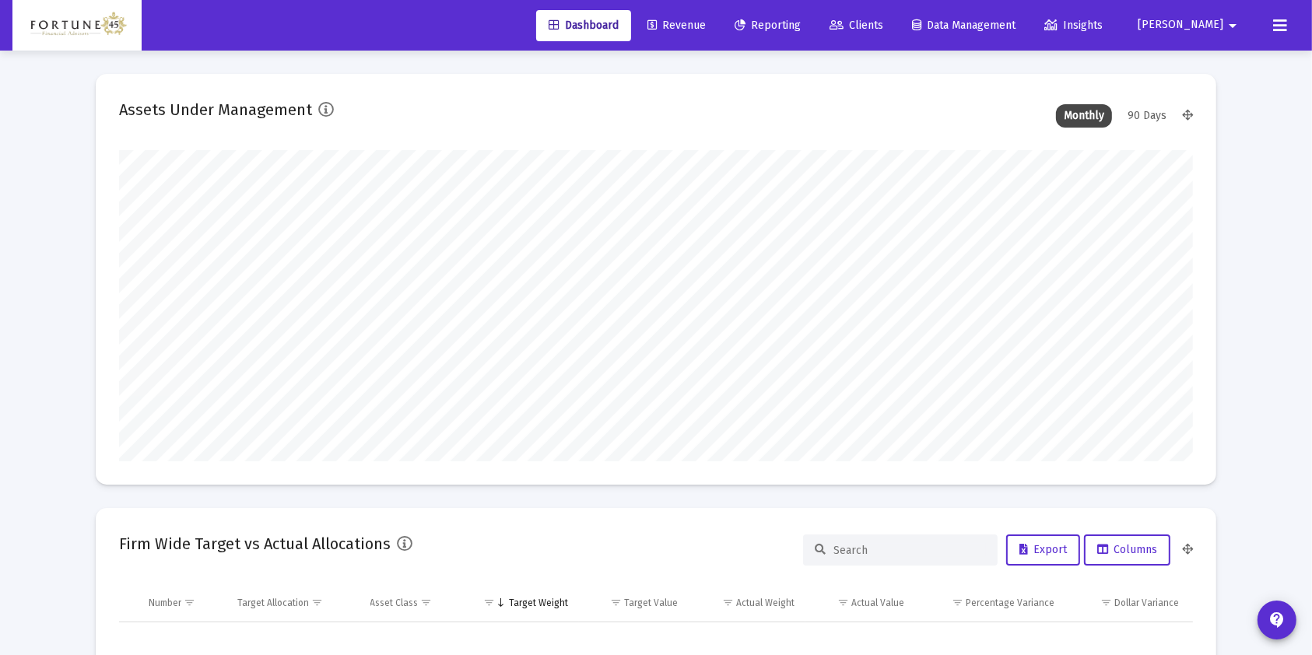 This screenshot has height=655, width=1312. Describe the element at coordinates (957, 602) in the screenshot. I see `span: Show filter options for column 'Percentage Variance'` at that location.